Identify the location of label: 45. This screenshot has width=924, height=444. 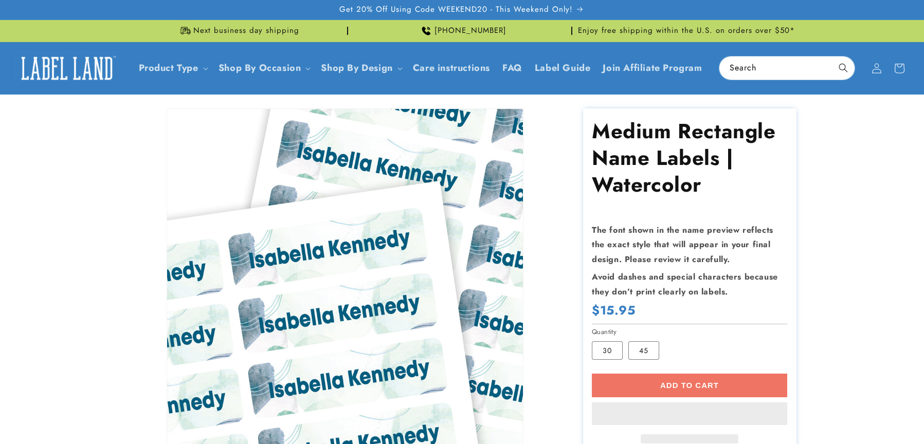
(644, 351).